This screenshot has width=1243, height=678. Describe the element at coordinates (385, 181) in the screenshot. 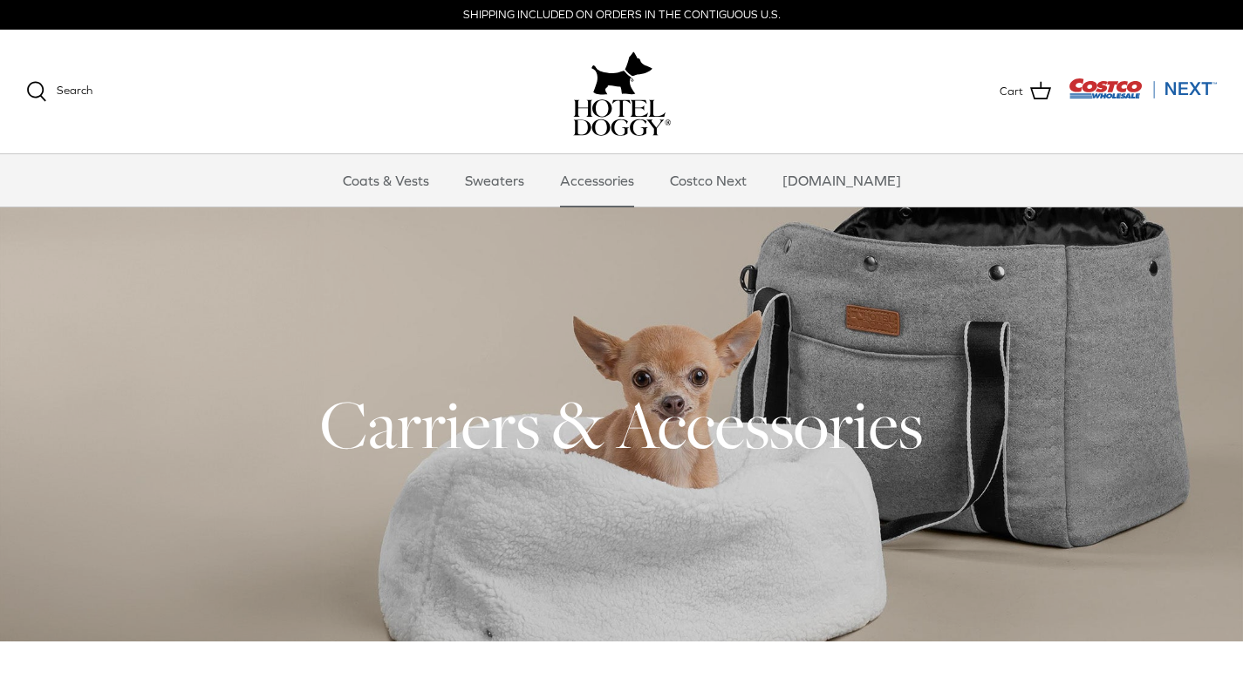

I see `a: Coats & Vests` at that location.